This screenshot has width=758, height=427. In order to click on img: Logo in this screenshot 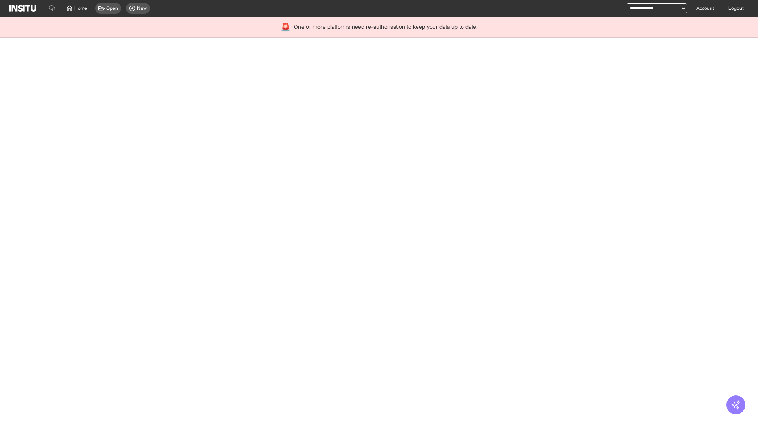, I will do `click(23, 8)`.